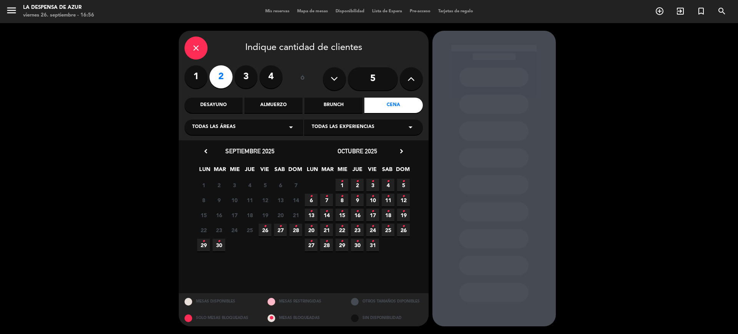  Describe the element at coordinates (234, 200) in the screenshot. I see `span: 10` at that location.